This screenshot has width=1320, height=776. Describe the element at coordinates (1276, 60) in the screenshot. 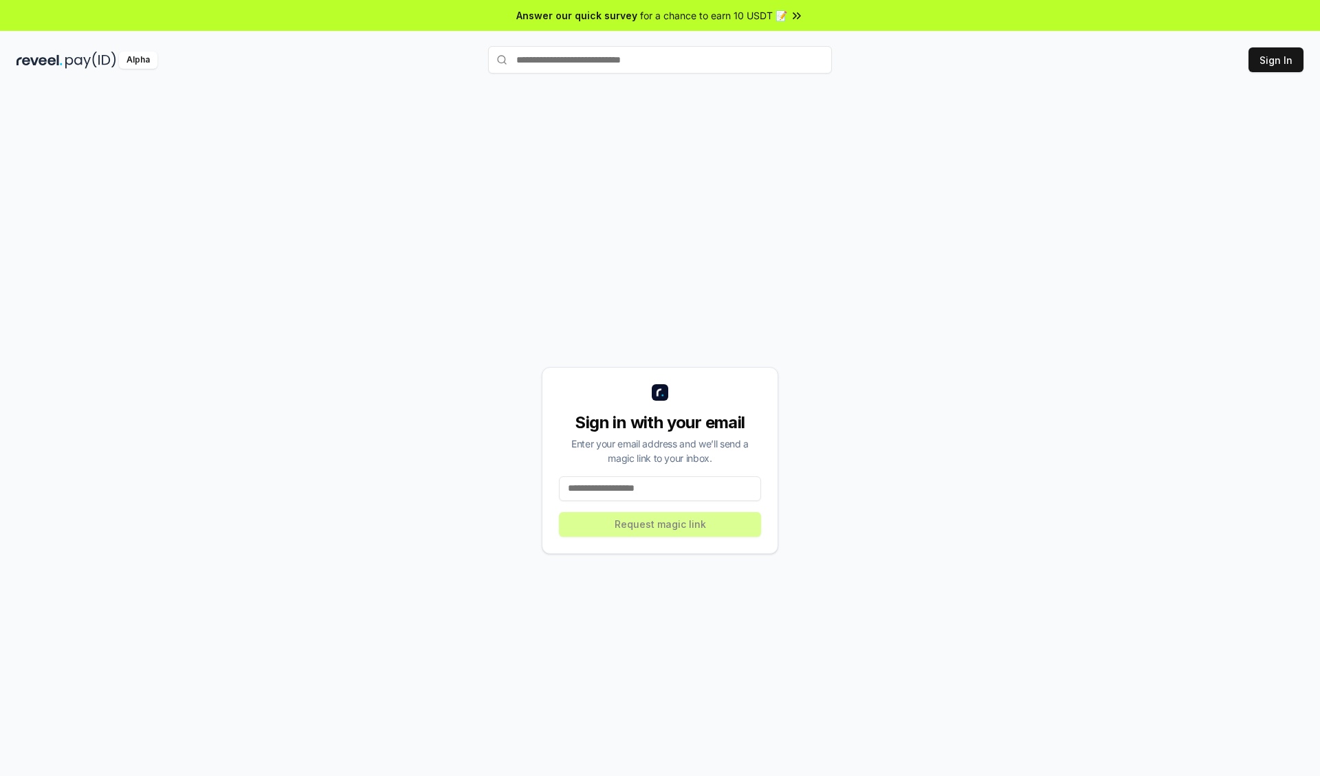

I see `button: Sign In` at that location.